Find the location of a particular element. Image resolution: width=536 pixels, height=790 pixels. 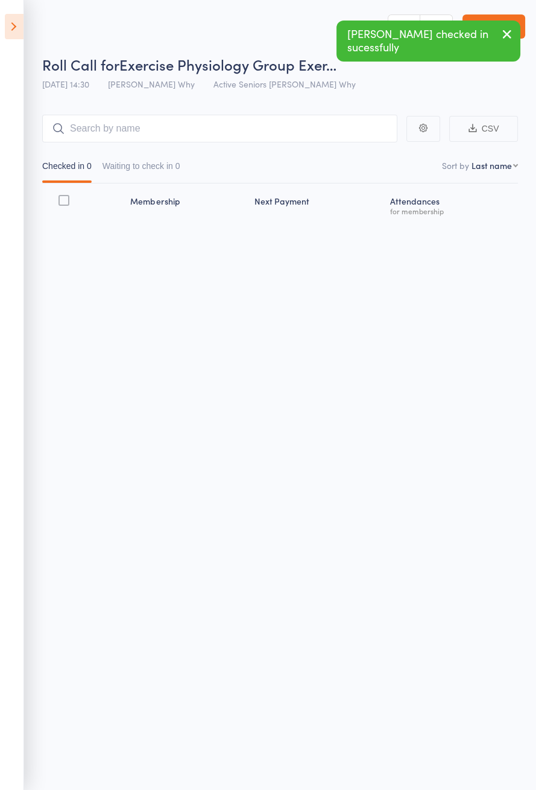

div: Last name is located at coordinates (492, 165).